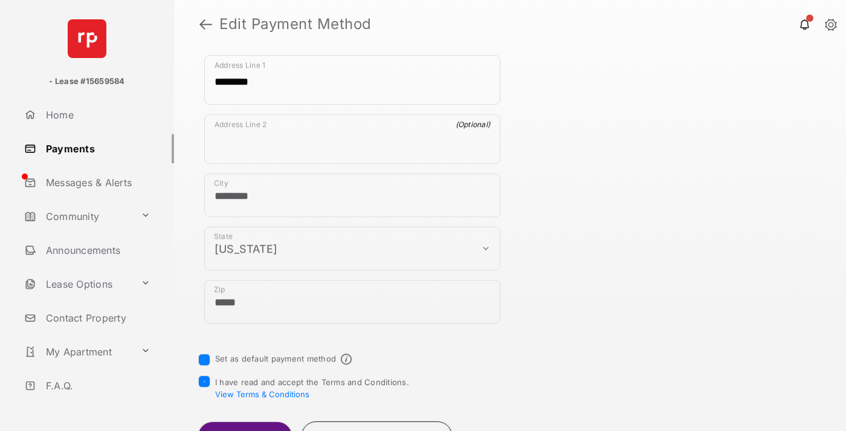 This screenshot has width=846, height=431. What do you see at coordinates (97, 182) in the screenshot?
I see `a: Messages & Alerts` at bounding box center [97, 182].